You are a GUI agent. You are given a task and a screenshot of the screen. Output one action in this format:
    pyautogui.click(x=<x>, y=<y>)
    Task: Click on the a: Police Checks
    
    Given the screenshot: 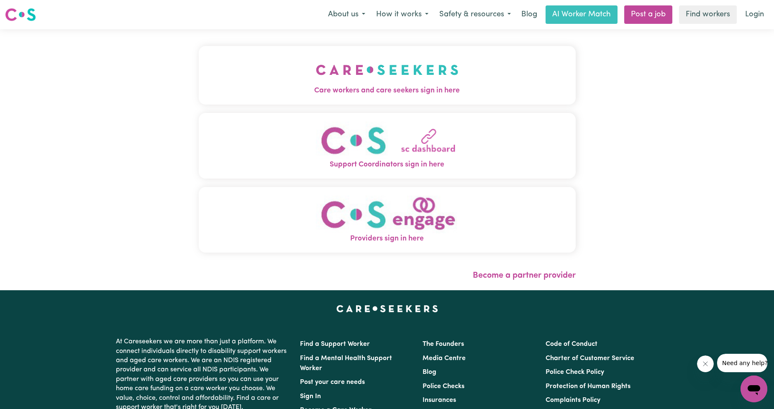 What is the action you would take?
    pyautogui.click(x=444, y=387)
    